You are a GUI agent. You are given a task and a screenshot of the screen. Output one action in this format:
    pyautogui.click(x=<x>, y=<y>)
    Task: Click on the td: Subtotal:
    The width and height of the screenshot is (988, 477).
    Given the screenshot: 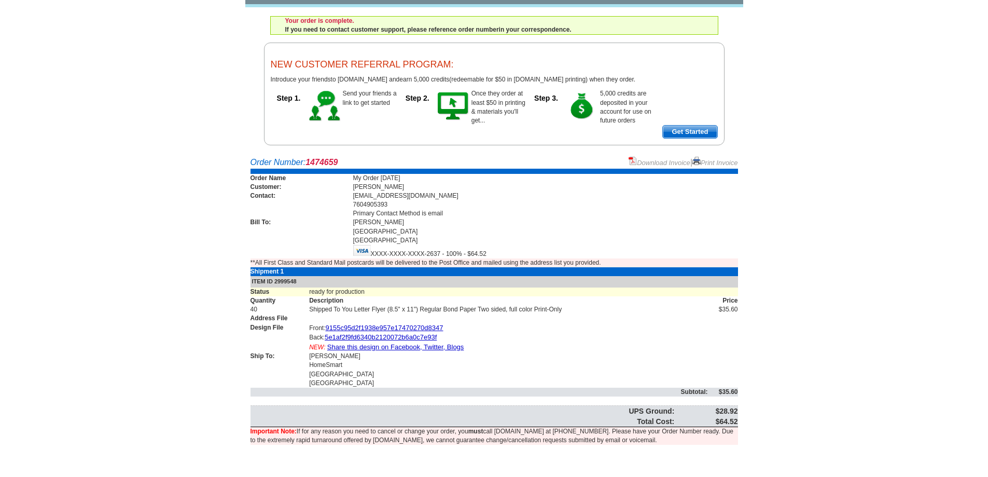 What is the action you would take?
    pyautogui.click(x=479, y=392)
    